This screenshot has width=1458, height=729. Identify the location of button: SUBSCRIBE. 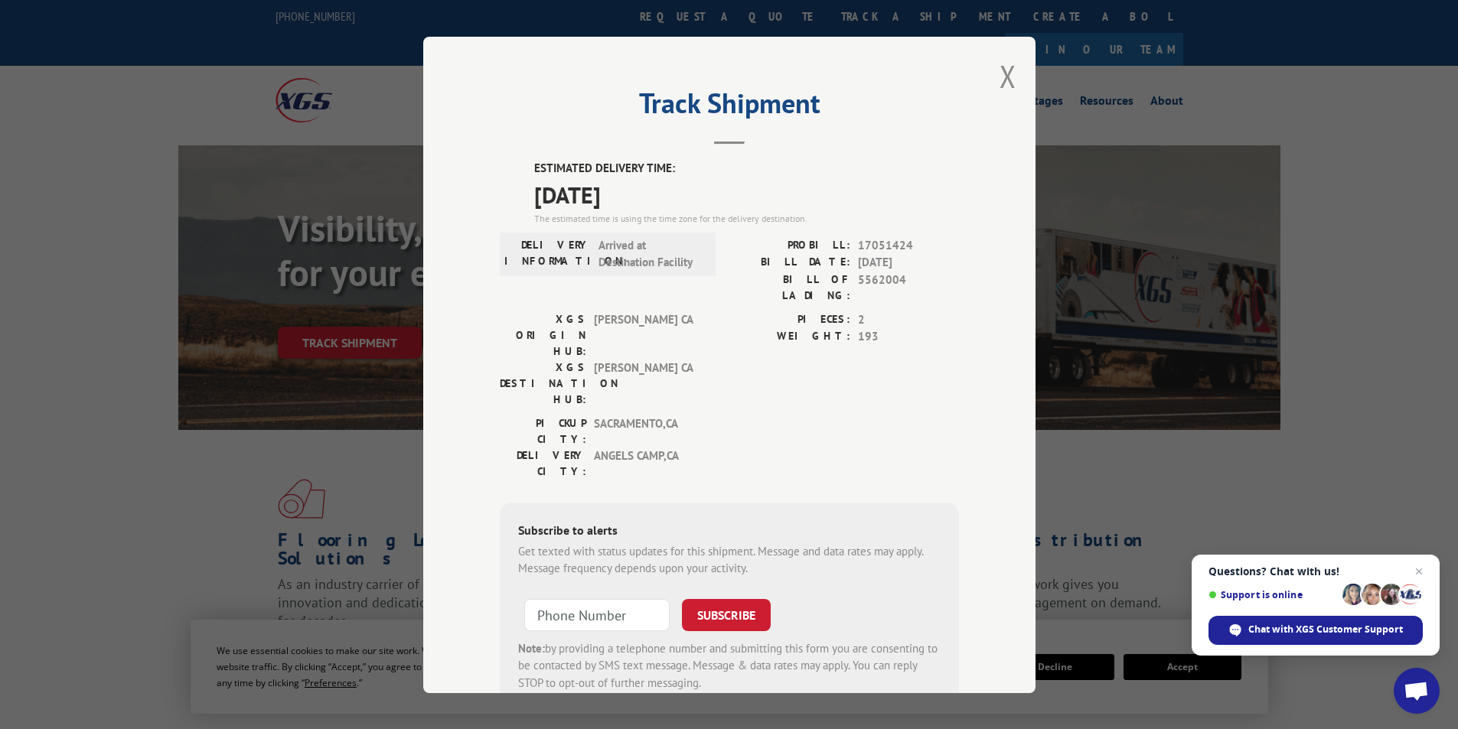
(726, 615).